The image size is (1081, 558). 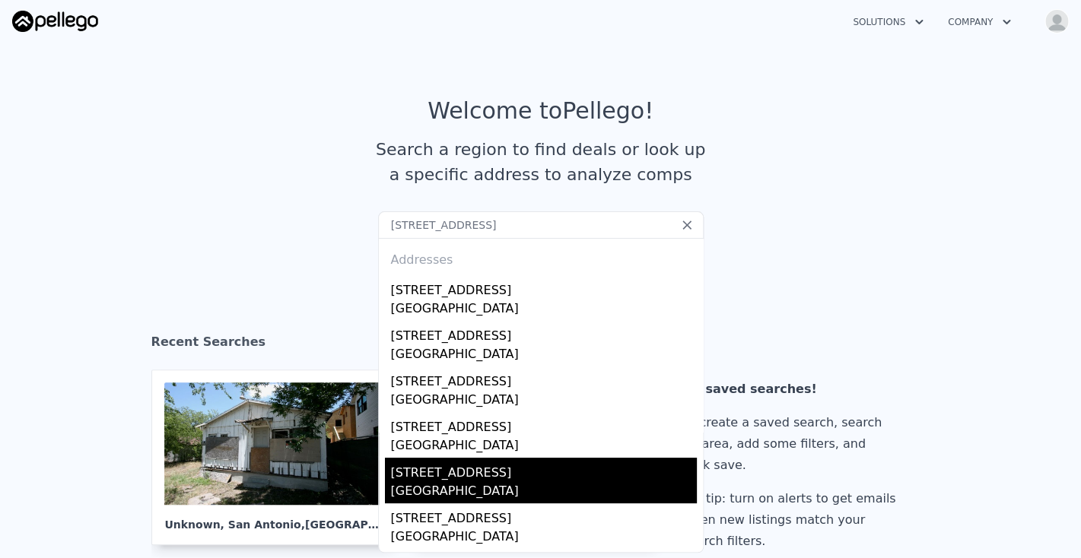 I want to click on div: Search a region to find deals or look up a specific address to analyze comps, so click(x=541, y=162).